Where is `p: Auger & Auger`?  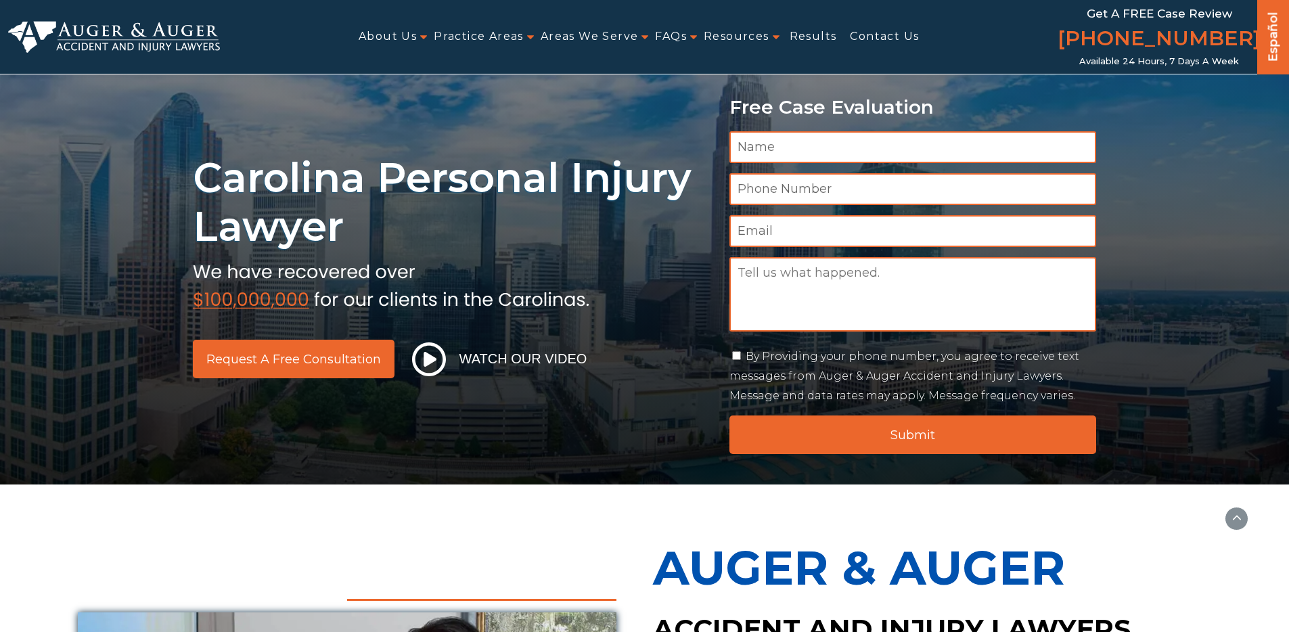 p: Auger & Auger is located at coordinates (932, 568).